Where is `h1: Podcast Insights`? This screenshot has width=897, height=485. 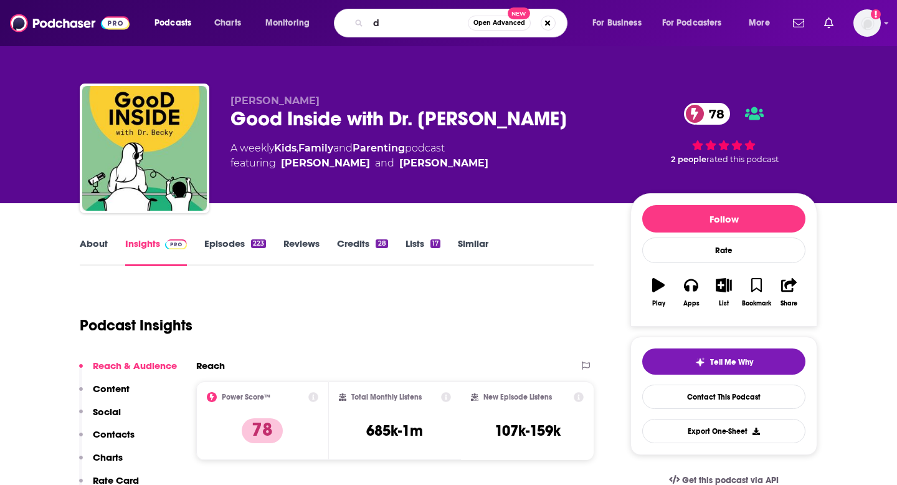 h1: Podcast Insights is located at coordinates (136, 325).